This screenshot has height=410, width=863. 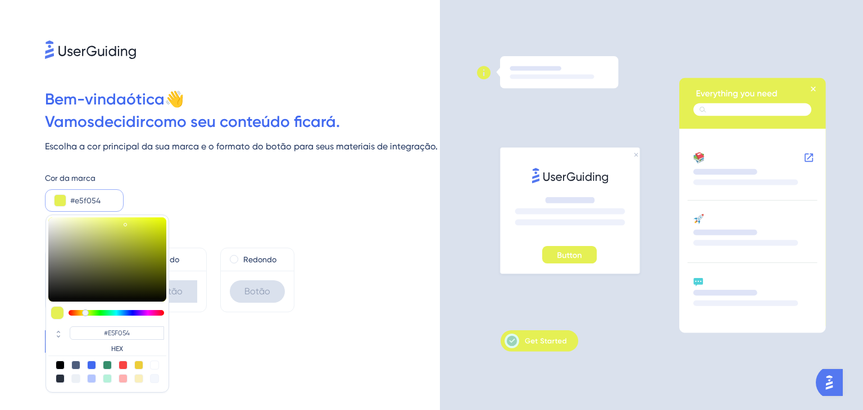 I want to click on font: decidir, so click(x=120, y=121).